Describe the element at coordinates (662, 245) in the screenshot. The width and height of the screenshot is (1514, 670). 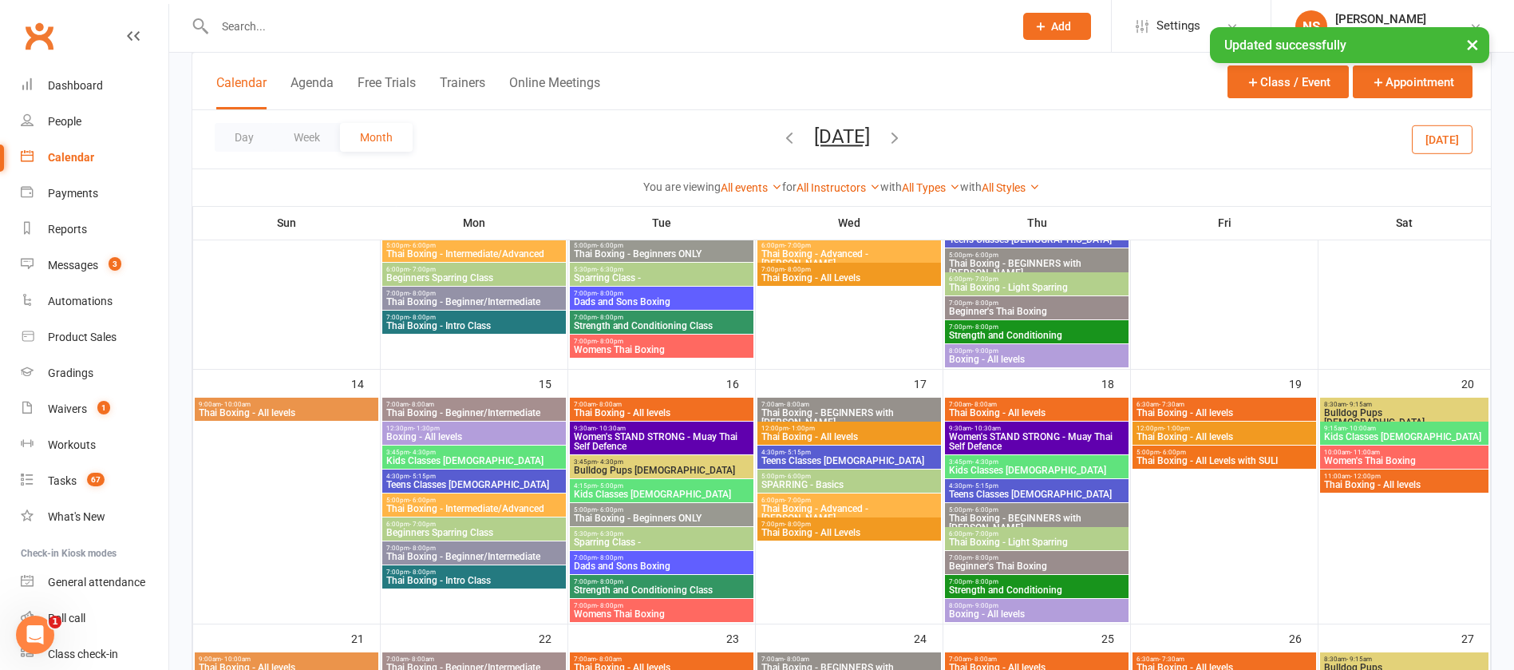
I see `span: 5:00pm` at that location.